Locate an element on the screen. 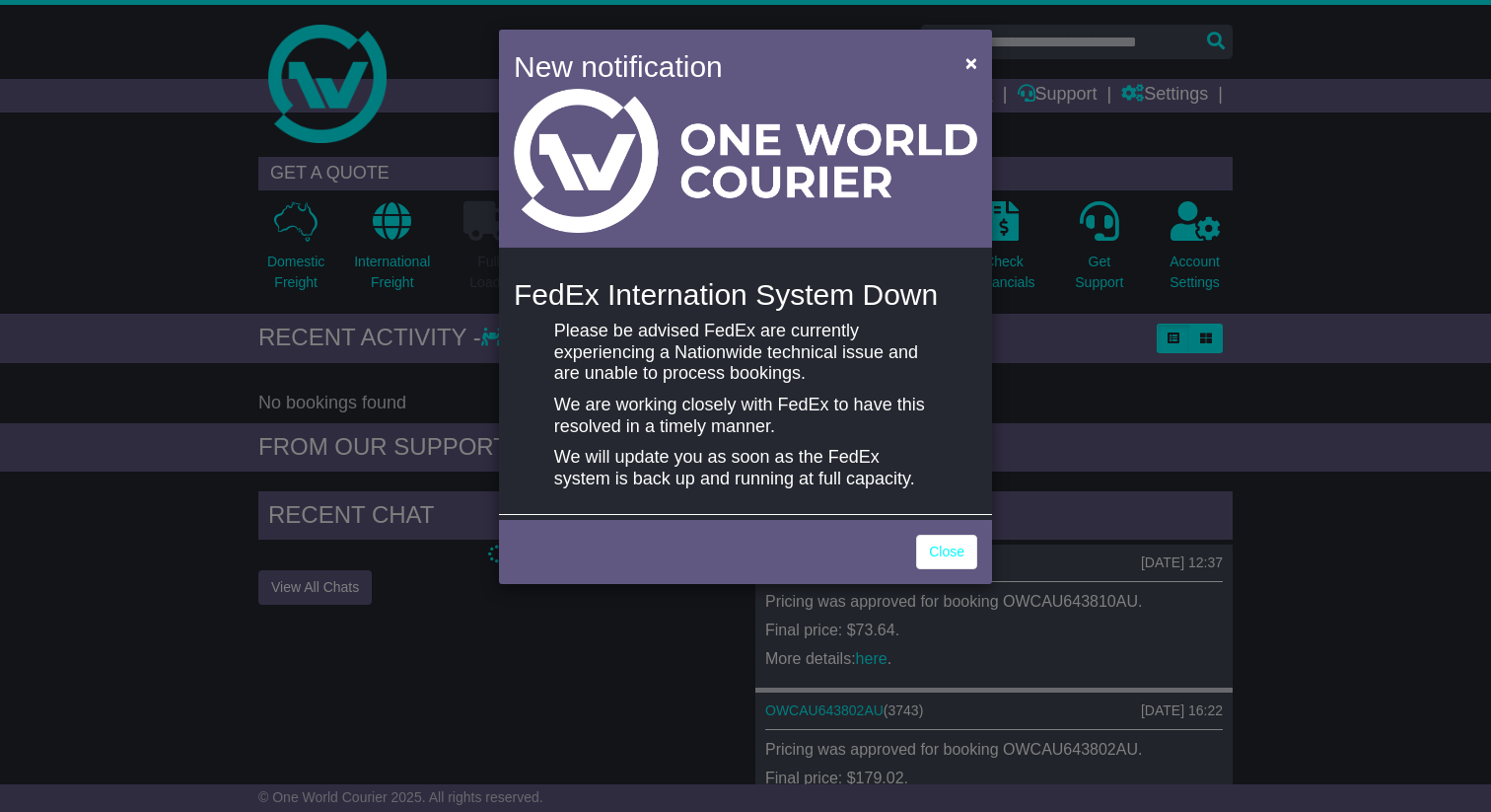 This screenshot has height=812, width=1491. h4: New notification is located at coordinates (725, 66).